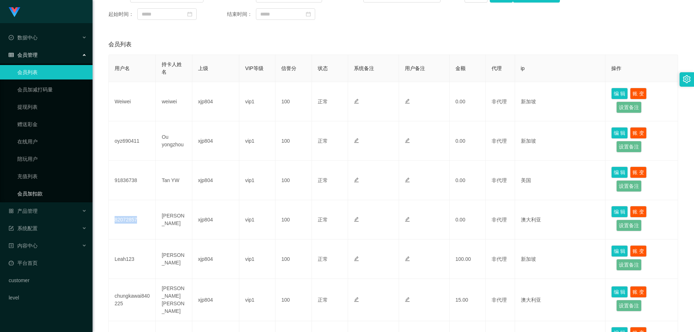 The width and height of the screenshot is (694, 332). I want to click on a: 陪玩用户, so click(52, 159).